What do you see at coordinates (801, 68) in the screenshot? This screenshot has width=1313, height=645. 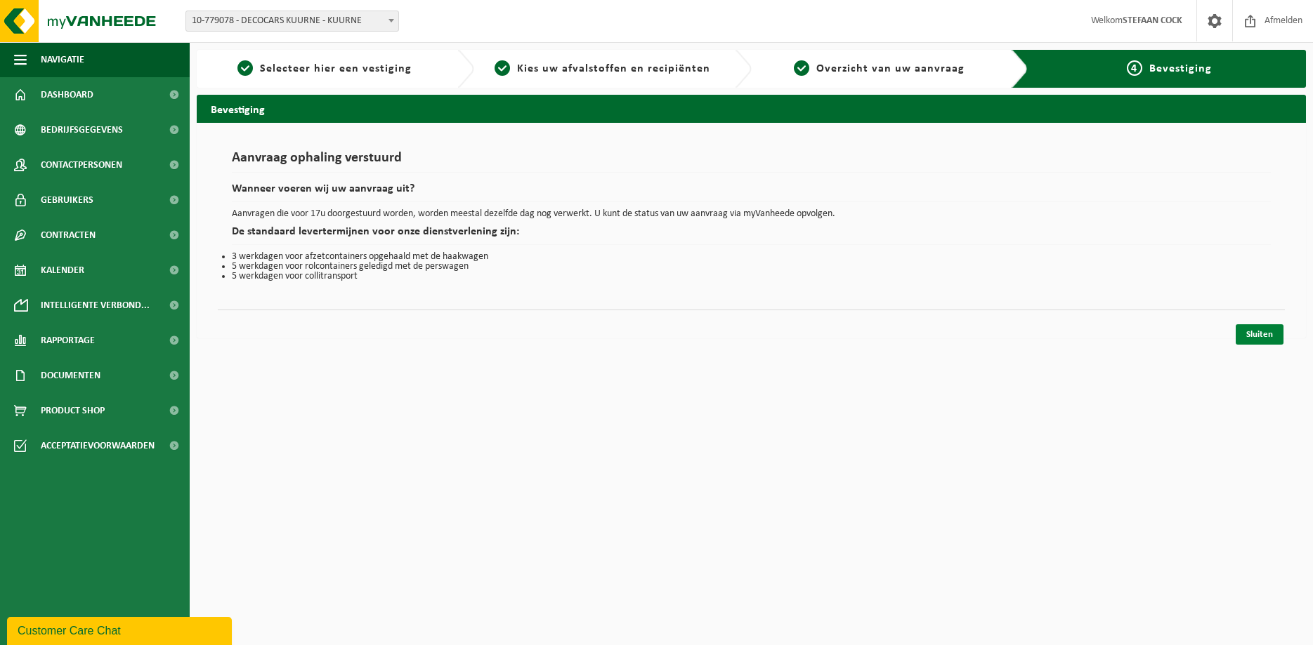 I see `span: 3` at bounding box center [801, 68].